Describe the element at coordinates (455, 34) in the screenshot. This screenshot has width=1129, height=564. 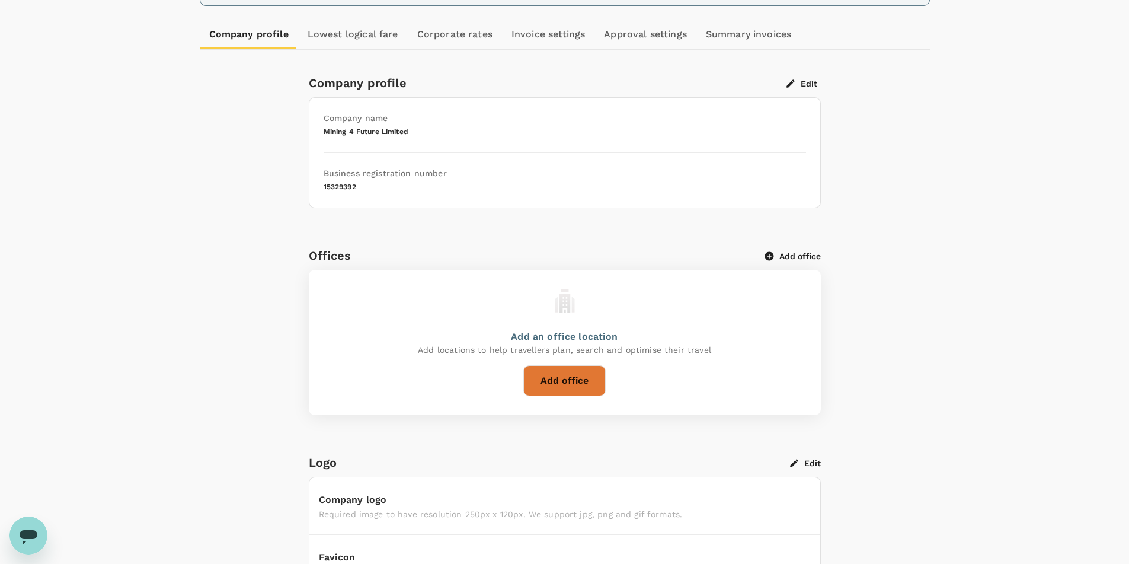
I see `a: Corporate rates` at that location.